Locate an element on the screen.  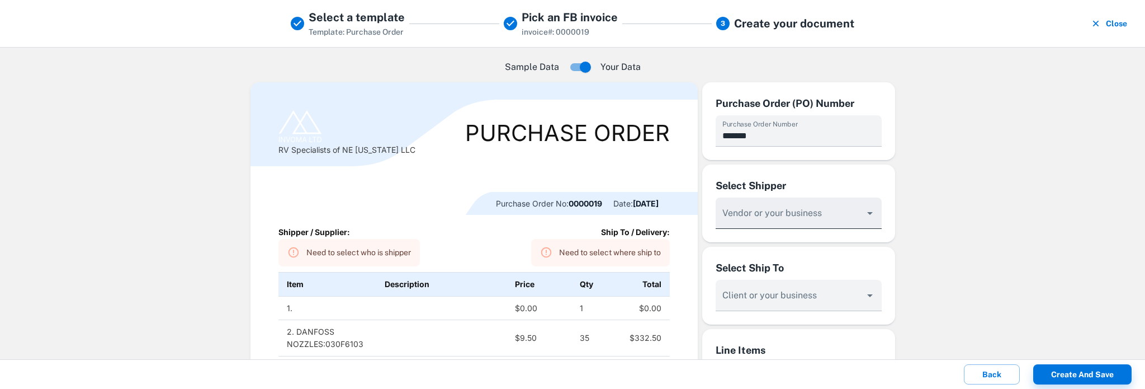
p: Your Data is located at coordinates (621, 67).